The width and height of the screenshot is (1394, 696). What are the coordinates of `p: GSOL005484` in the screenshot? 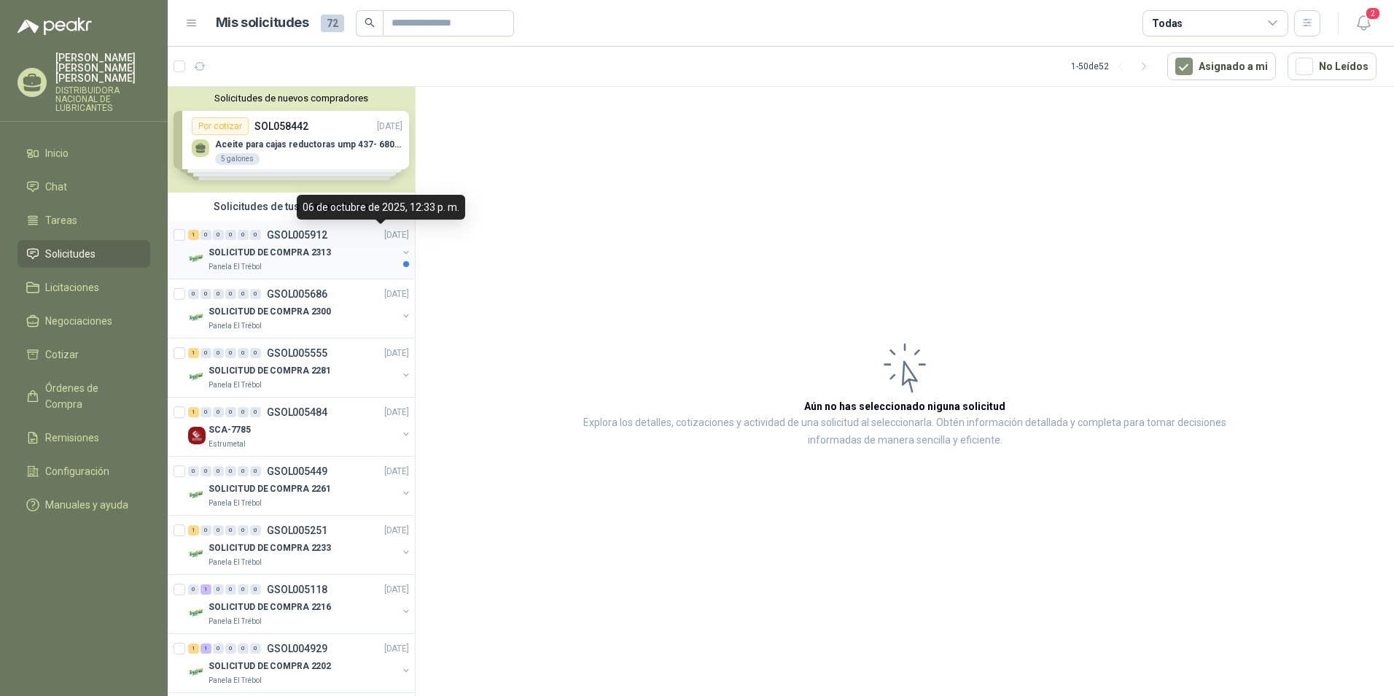 It's located at (297, 412).